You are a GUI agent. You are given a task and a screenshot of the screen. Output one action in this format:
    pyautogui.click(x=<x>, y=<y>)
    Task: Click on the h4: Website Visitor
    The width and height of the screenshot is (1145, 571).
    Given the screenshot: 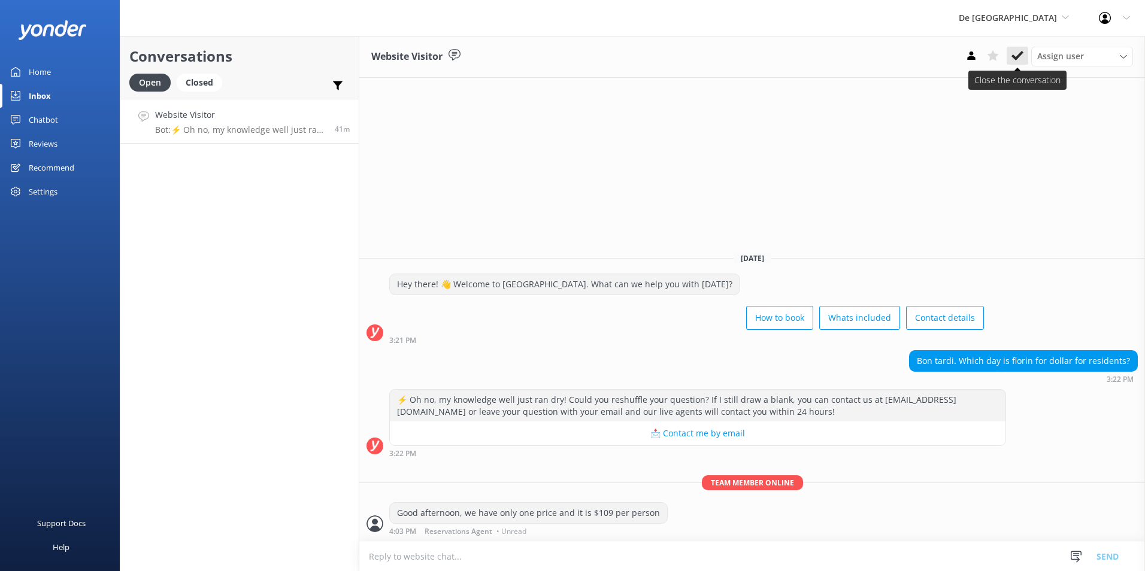 What is the action you would take?
    pyautogui.click(x=240, y=115)
    